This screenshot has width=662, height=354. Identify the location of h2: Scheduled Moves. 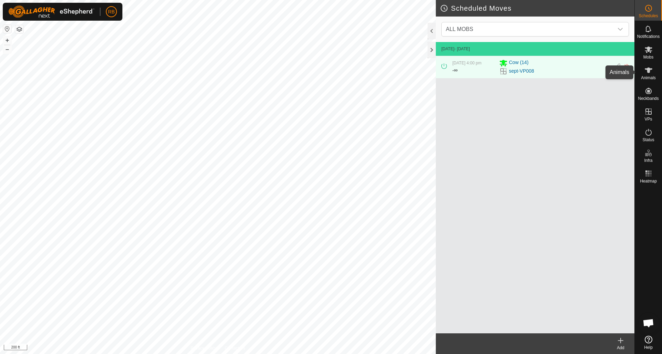
(537, 8).